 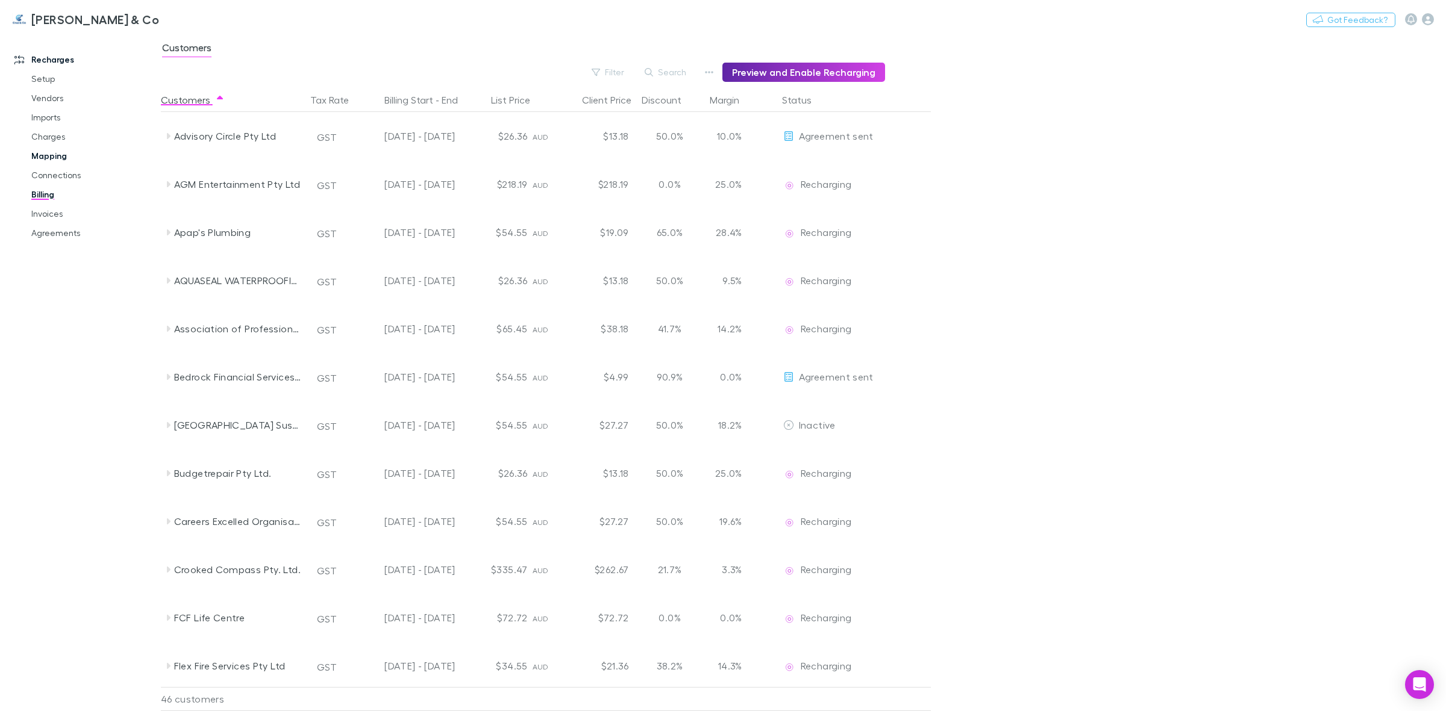 I want to click on div: Client Price, so click(x=614, y=100).